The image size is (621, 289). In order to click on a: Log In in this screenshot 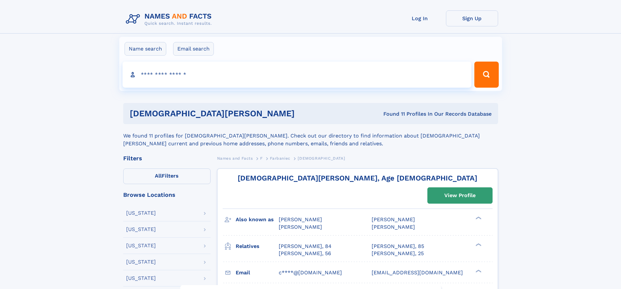, I will do `click(420, 18)`.